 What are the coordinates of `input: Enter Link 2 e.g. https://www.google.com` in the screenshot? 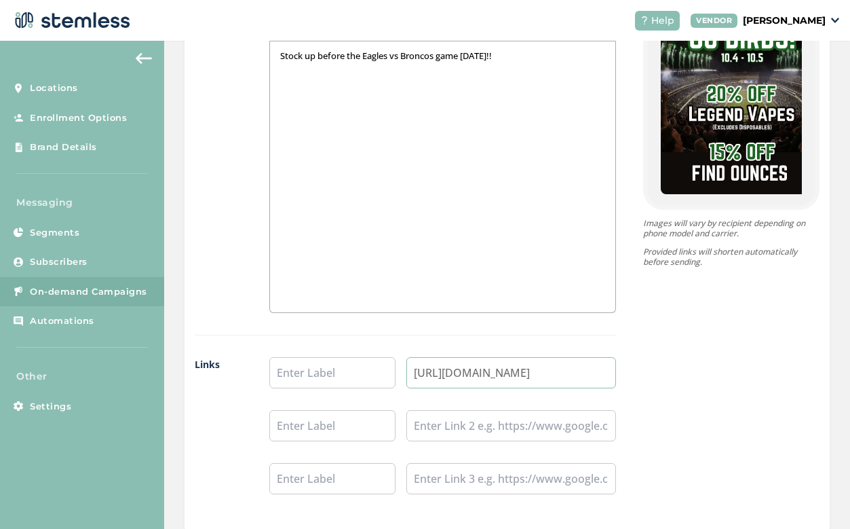 It's located at (511, 425).